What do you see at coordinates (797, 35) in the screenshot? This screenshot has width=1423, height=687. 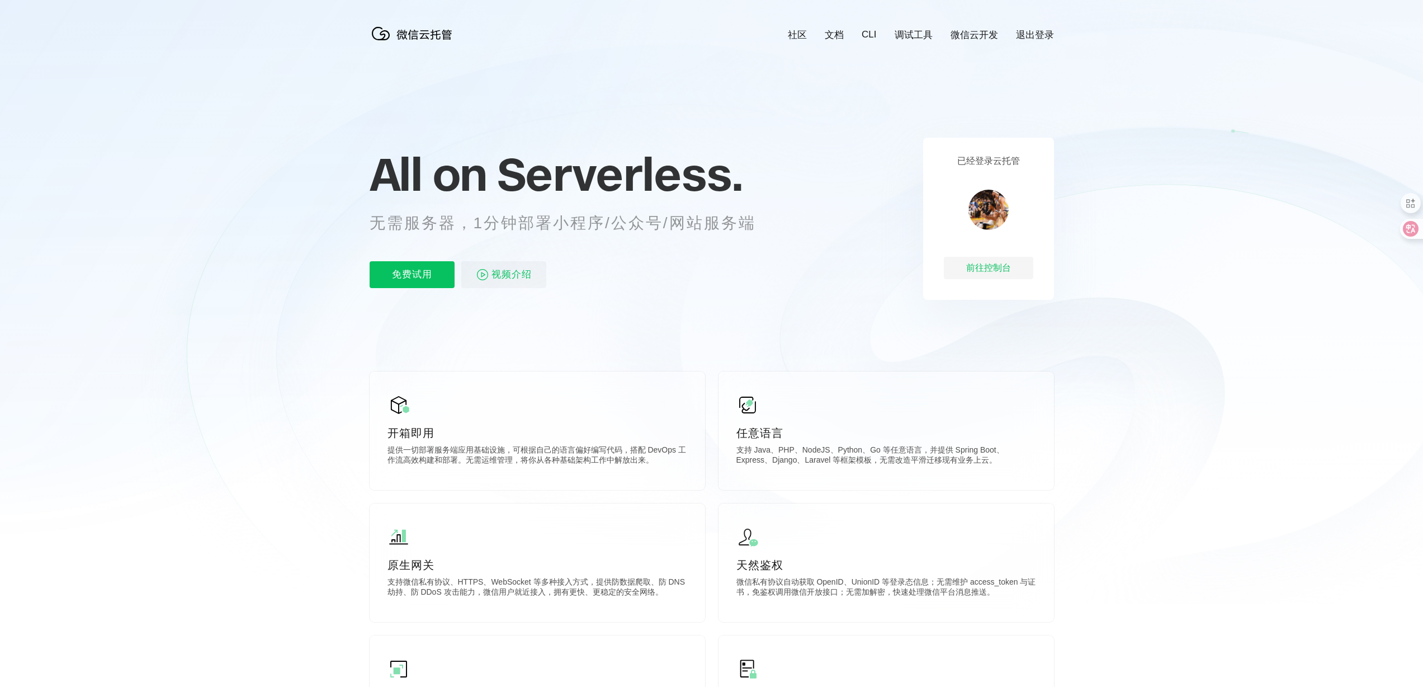 I see `a: 社区` at bounding box center [797, 35].